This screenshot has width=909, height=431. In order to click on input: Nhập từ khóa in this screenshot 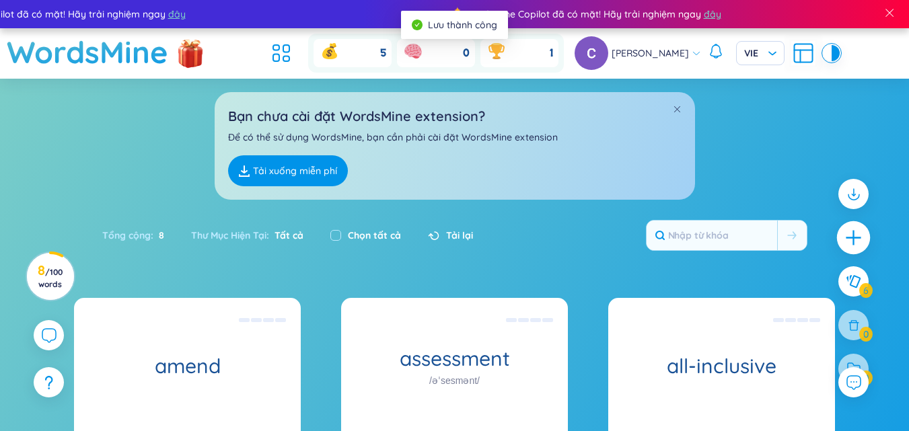, I will do `click(712, 236)`.